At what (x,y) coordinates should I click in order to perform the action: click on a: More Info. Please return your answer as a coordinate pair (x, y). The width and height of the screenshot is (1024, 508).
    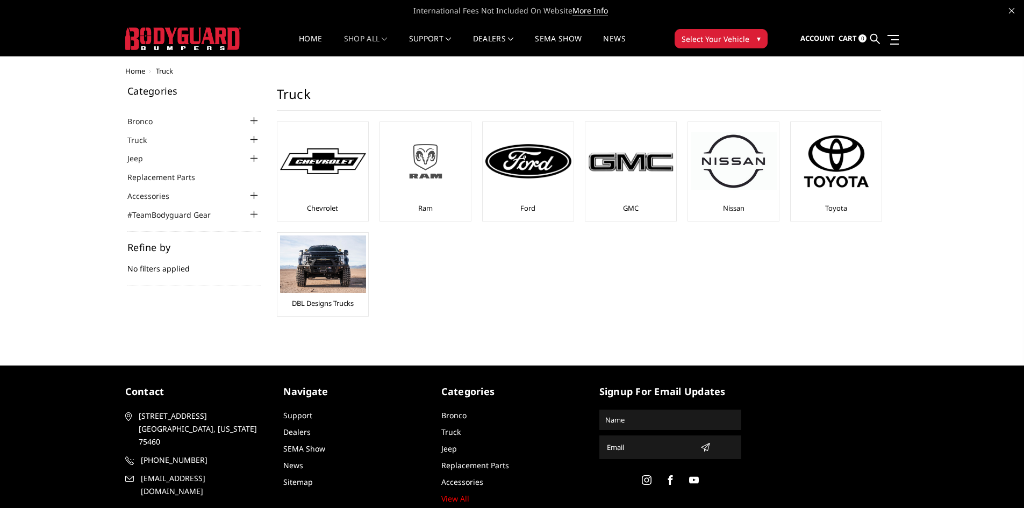
    Looking at the image, I should click on (590, 11).